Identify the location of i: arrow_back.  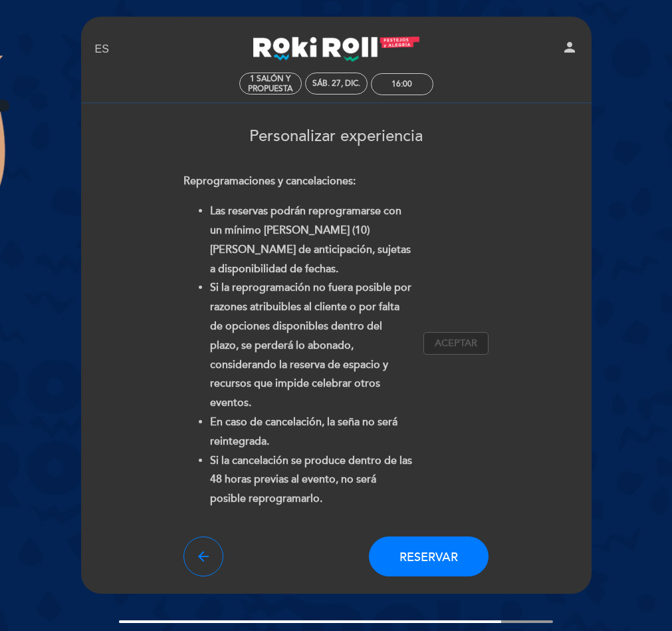
(204, 556).